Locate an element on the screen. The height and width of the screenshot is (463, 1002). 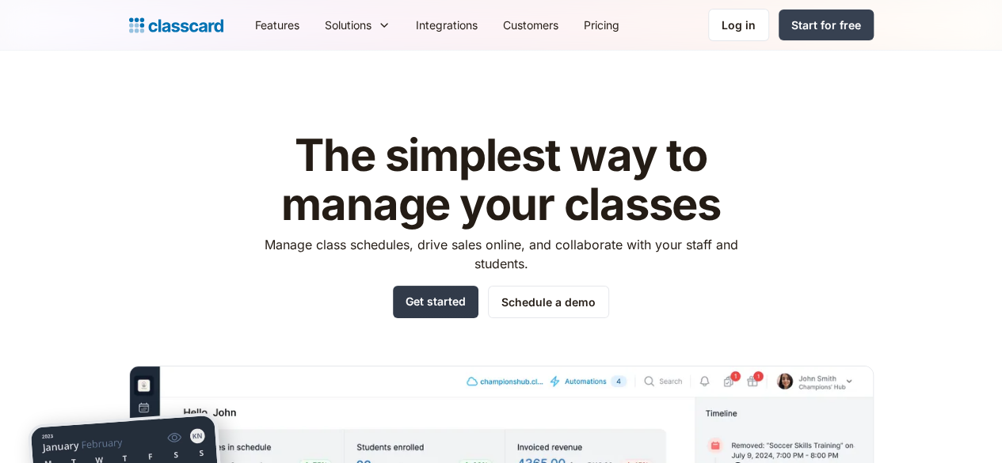
a: Customers is located at coordinates (530, 25).